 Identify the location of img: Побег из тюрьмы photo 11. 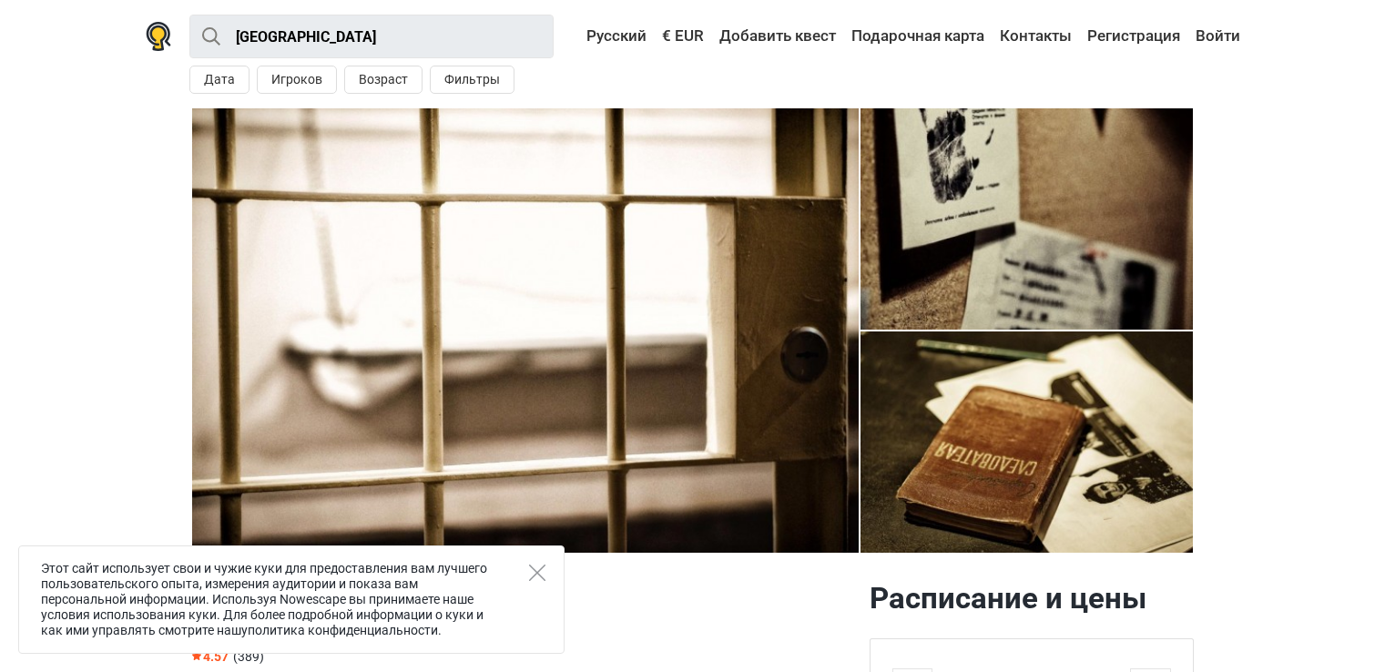
(525, 331).